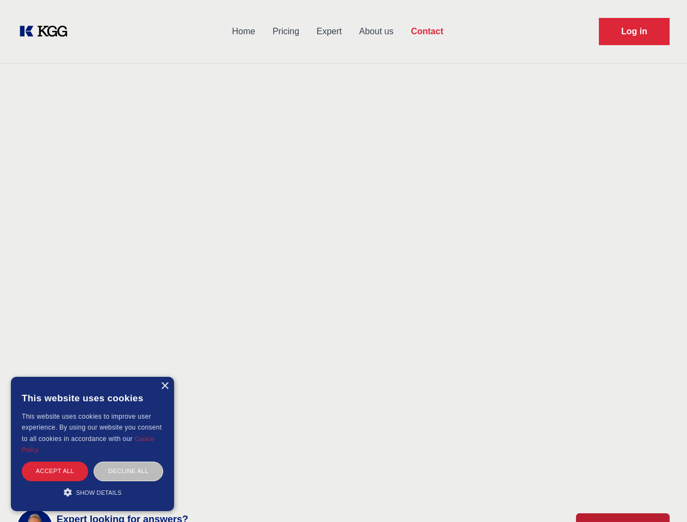 The width and height of the screenshot is (687, 522). I want to click on a: Pricing, so click(286, 32).